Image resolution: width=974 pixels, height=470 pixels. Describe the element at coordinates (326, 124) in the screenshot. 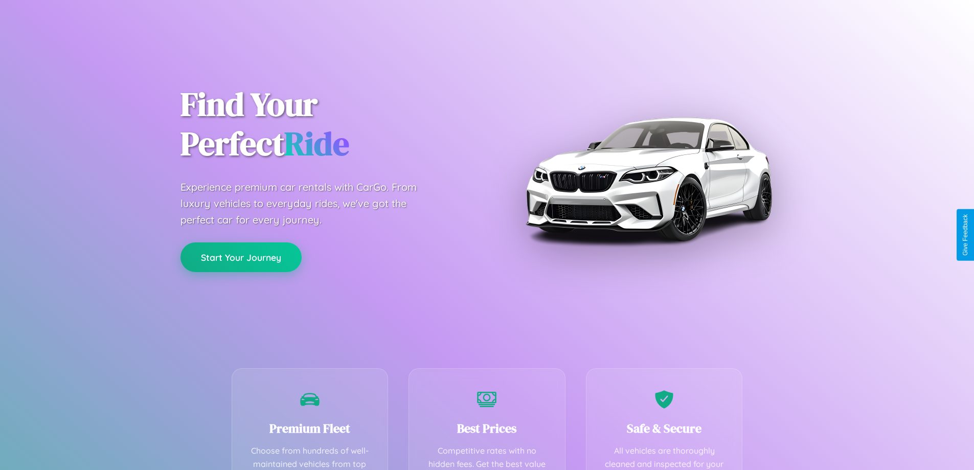

I see `h1: Find Your Perfect` at that location.